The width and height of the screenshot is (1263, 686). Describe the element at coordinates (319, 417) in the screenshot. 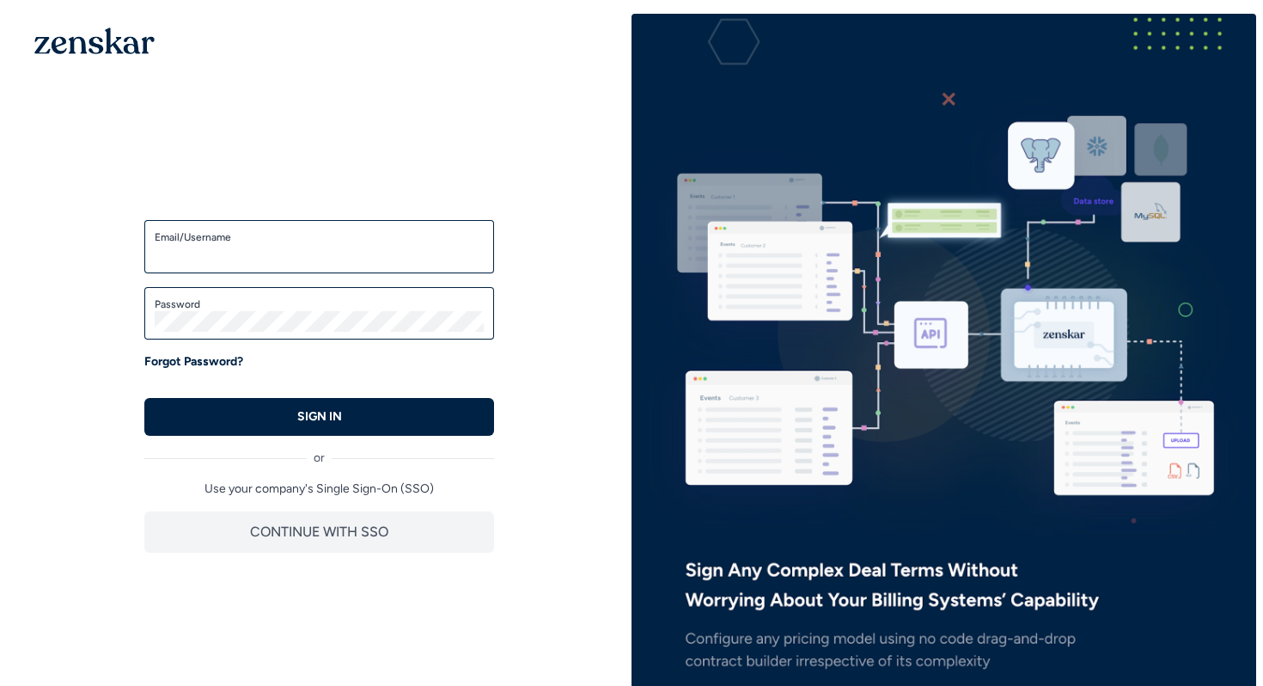

I see `button: SIGN IN` at that location.